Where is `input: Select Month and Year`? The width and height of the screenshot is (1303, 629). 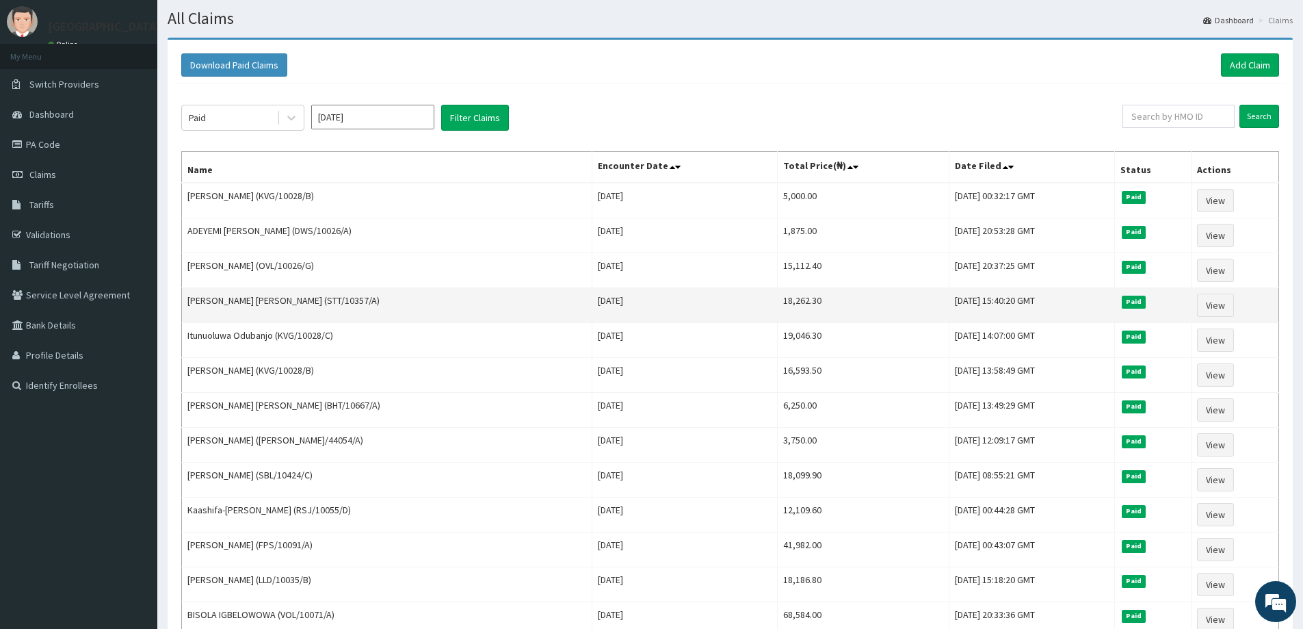 input: Select Month and Year is located at coordinates (373, 117).